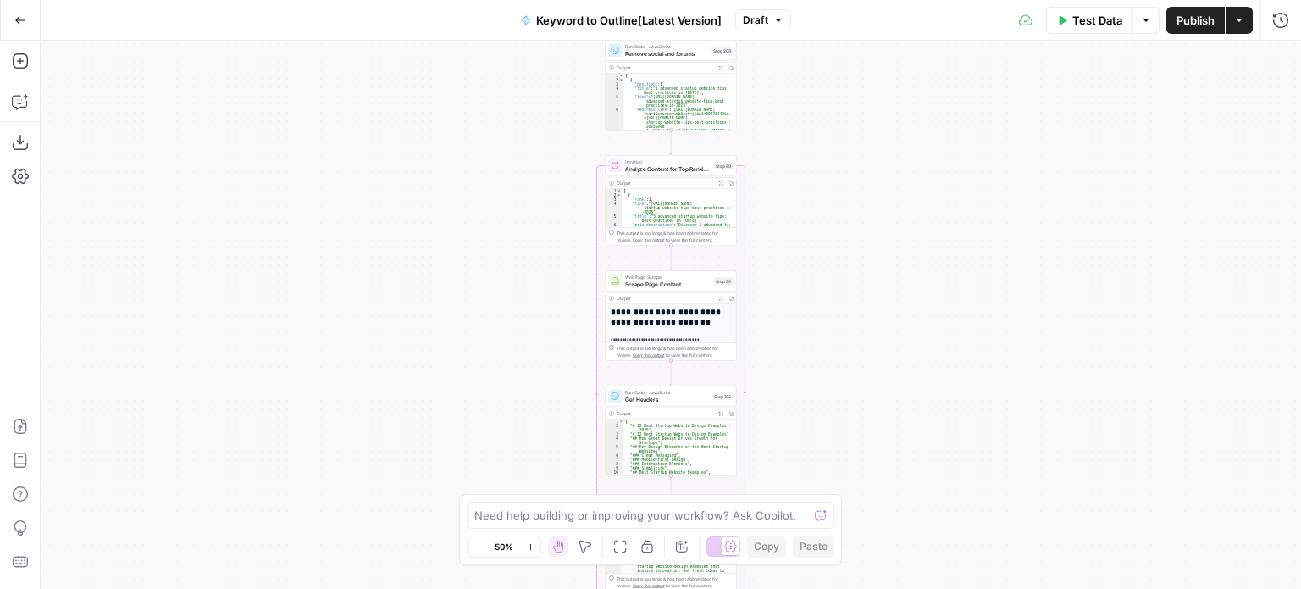 The height and width of the screenshot is (589, 1301). Describe the element at coordinates (1089, 20) in the screenshot. I see `button: Test Data` at that location.